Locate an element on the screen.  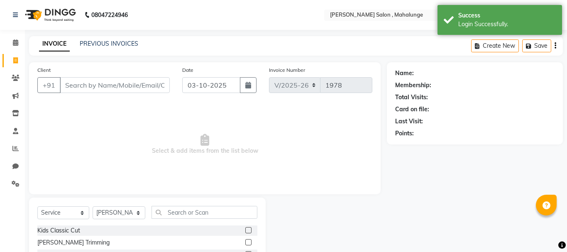
button: Save is located at coordinates (537, 46).